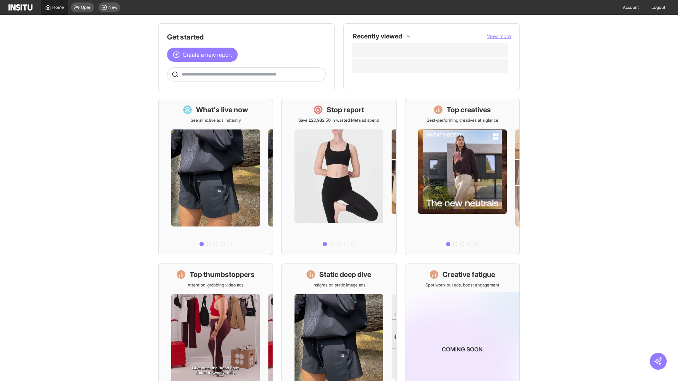 The width and height of the screenshot is (678, 381). I want to click on h1: What's live now, so click(222, 110).